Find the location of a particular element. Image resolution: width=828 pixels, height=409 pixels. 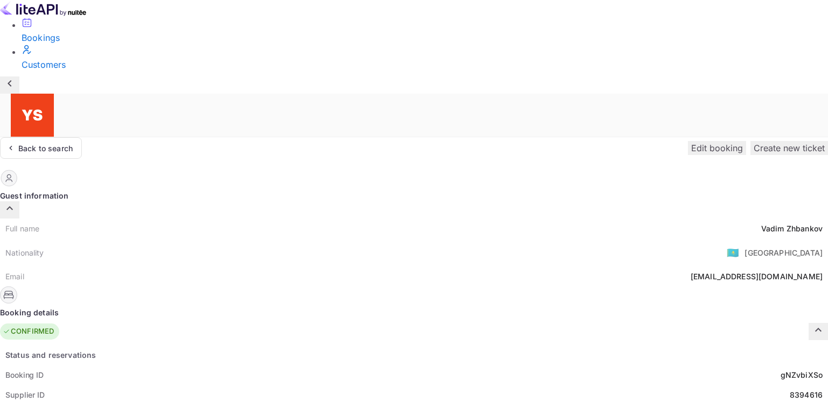

div: Vadim Zhbankov is located at coordinates (792, 228).